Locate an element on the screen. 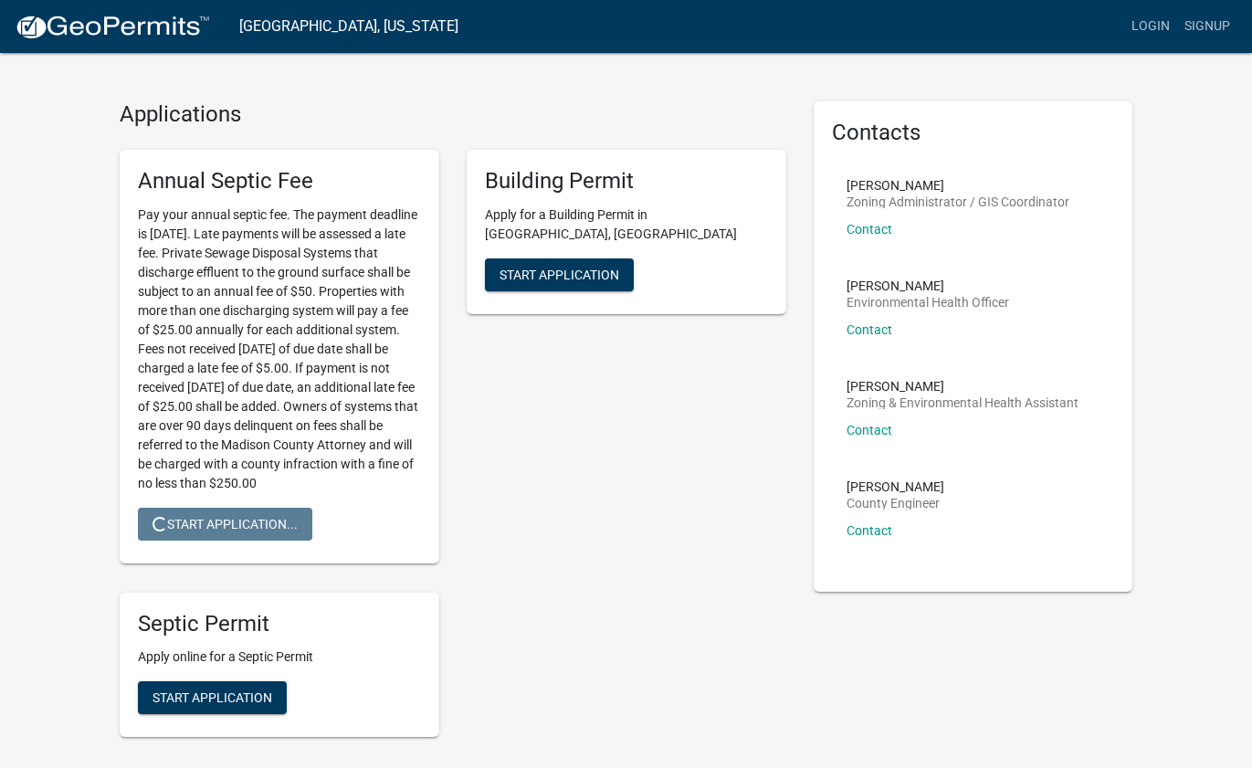 This screenshot has width=1252, height=768. h5: Septic Permit is located at coordinates (279, 624).